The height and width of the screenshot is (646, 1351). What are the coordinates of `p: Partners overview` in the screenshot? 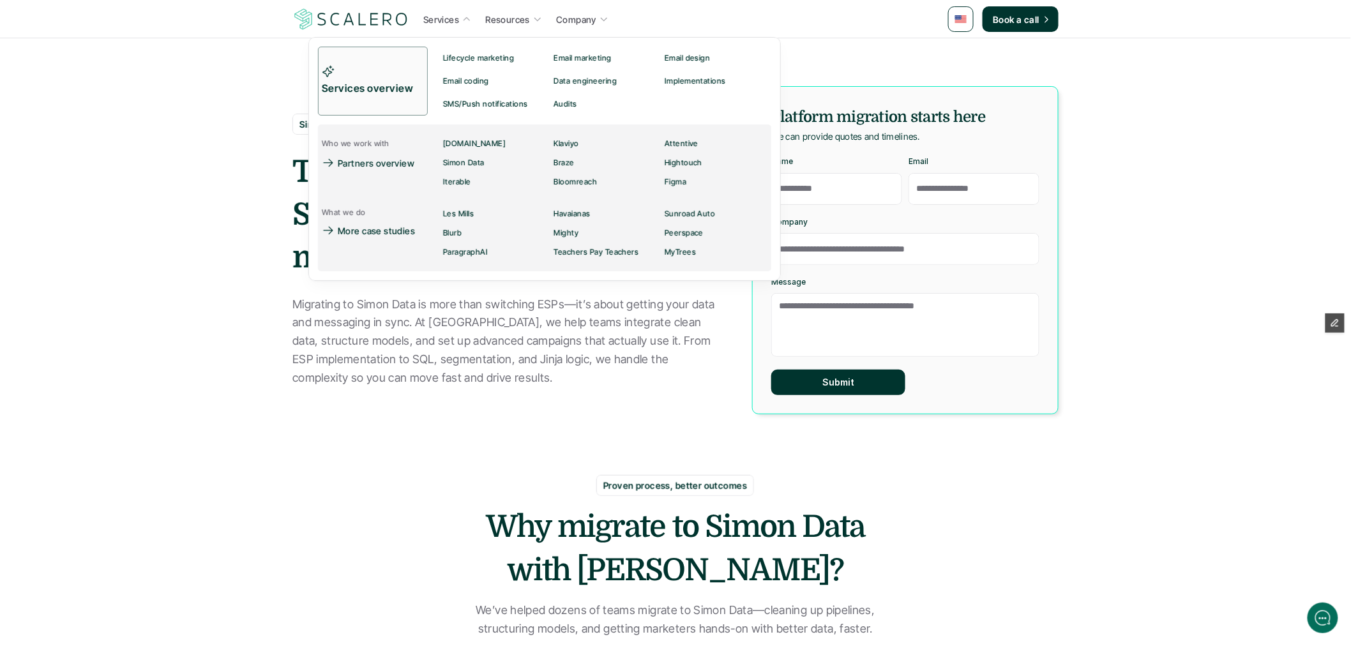 It's located at (376, 163).